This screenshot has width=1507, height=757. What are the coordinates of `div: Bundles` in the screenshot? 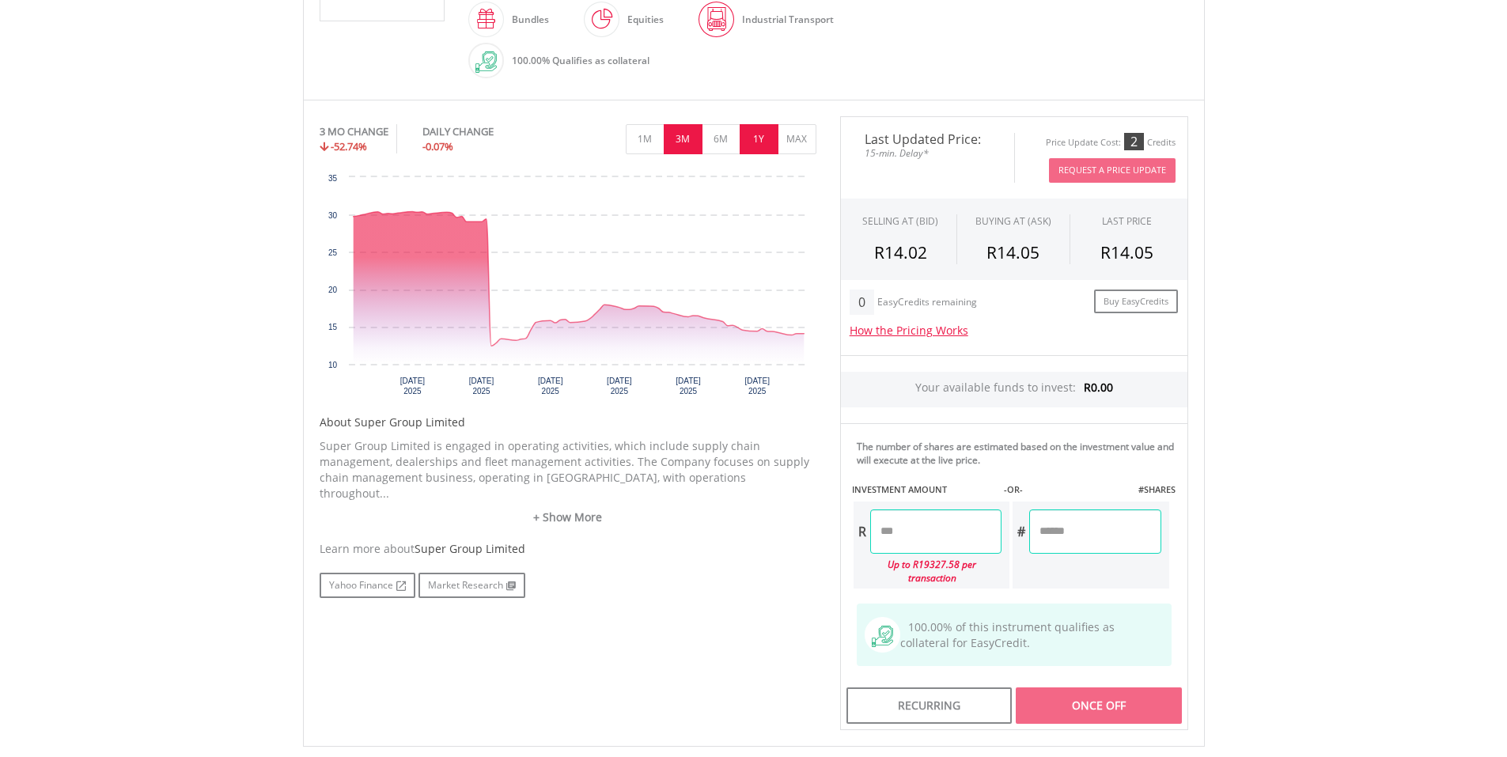 It's located at (526, 20).